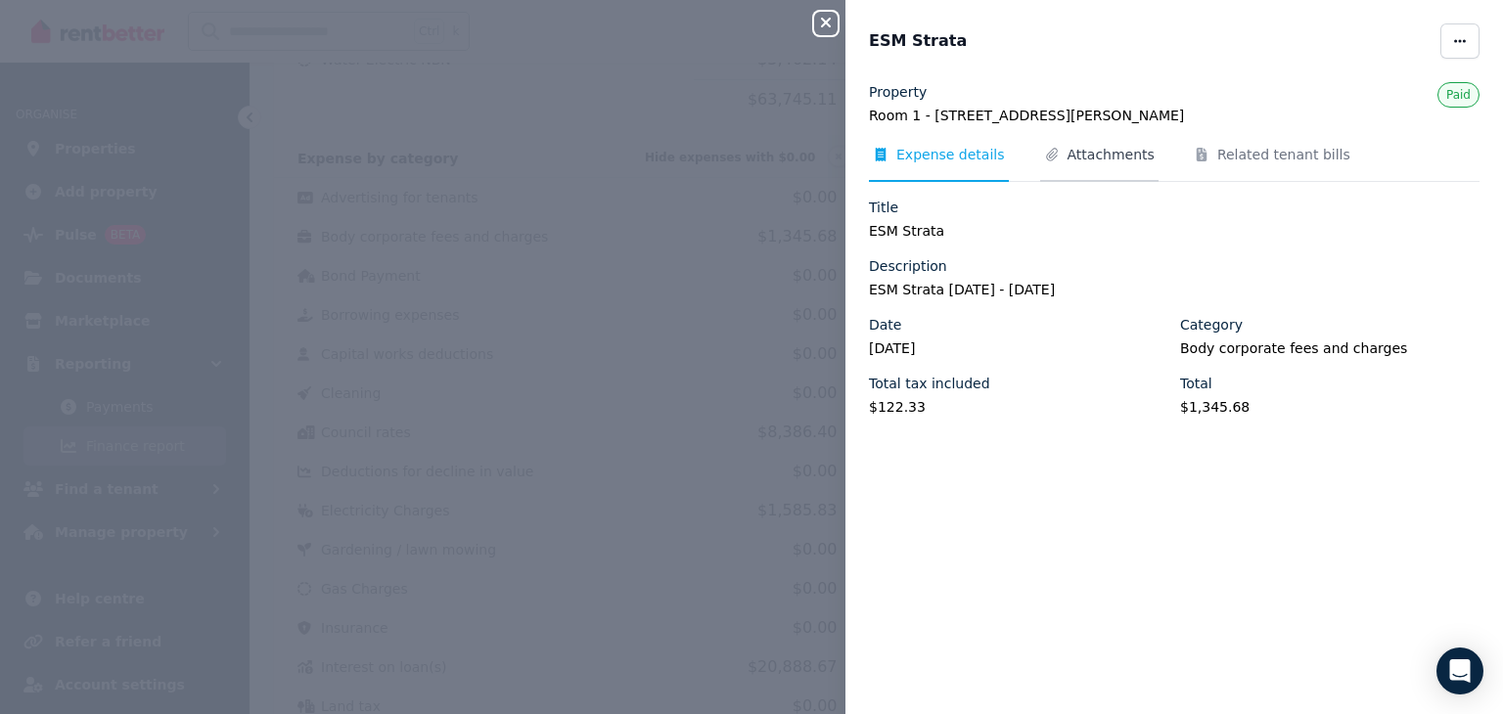  I want to click on label: Description, so click(908, 266).